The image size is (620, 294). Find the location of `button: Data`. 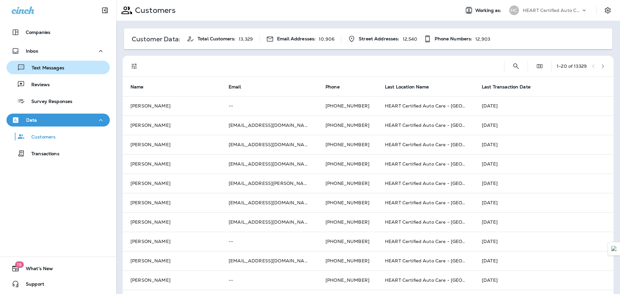

button: Data is located at coordinates (58, 120).